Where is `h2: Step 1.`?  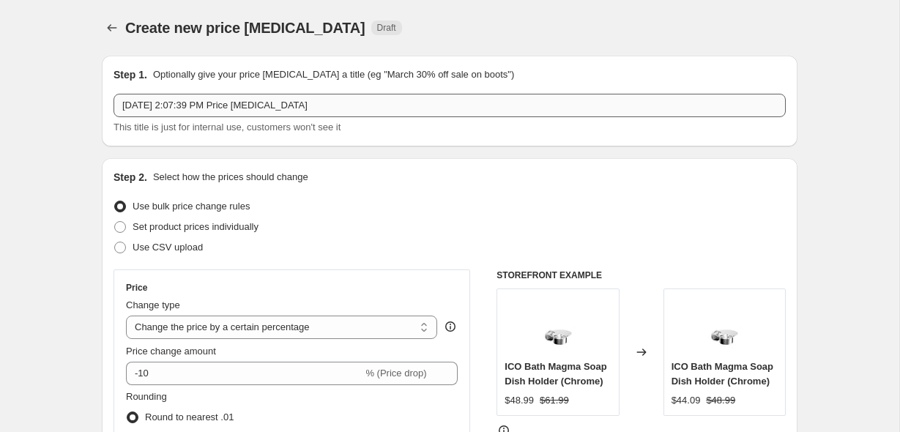 h2: Step 1. is located at coordinates (130, 75).